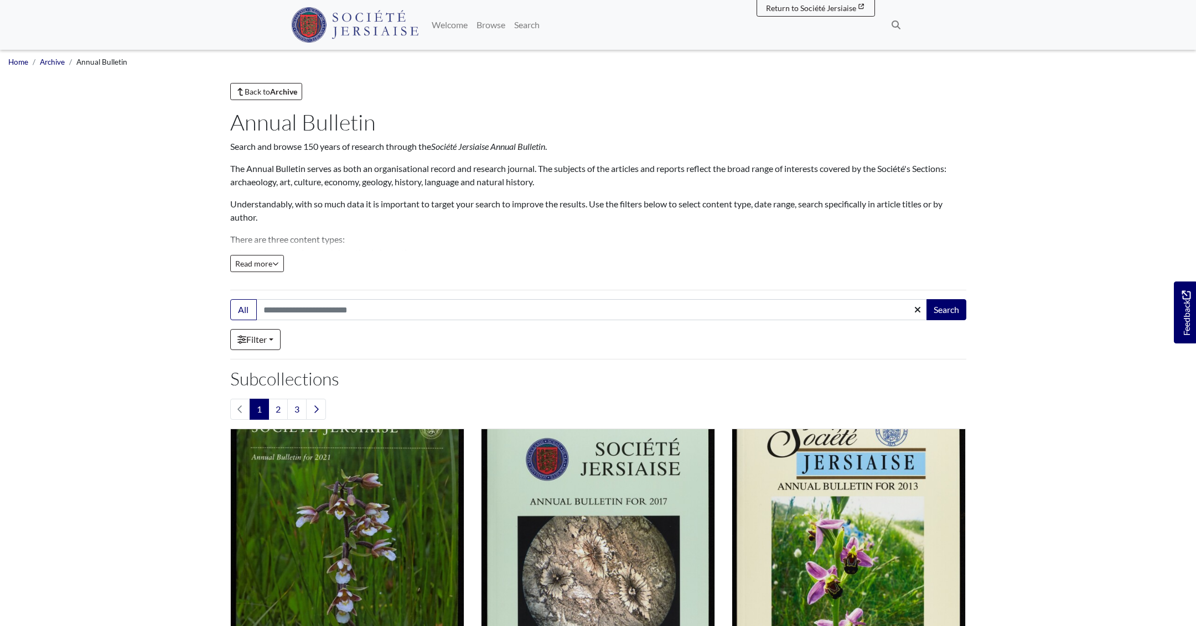  I want to click on a: Next page, so click(316, 409).